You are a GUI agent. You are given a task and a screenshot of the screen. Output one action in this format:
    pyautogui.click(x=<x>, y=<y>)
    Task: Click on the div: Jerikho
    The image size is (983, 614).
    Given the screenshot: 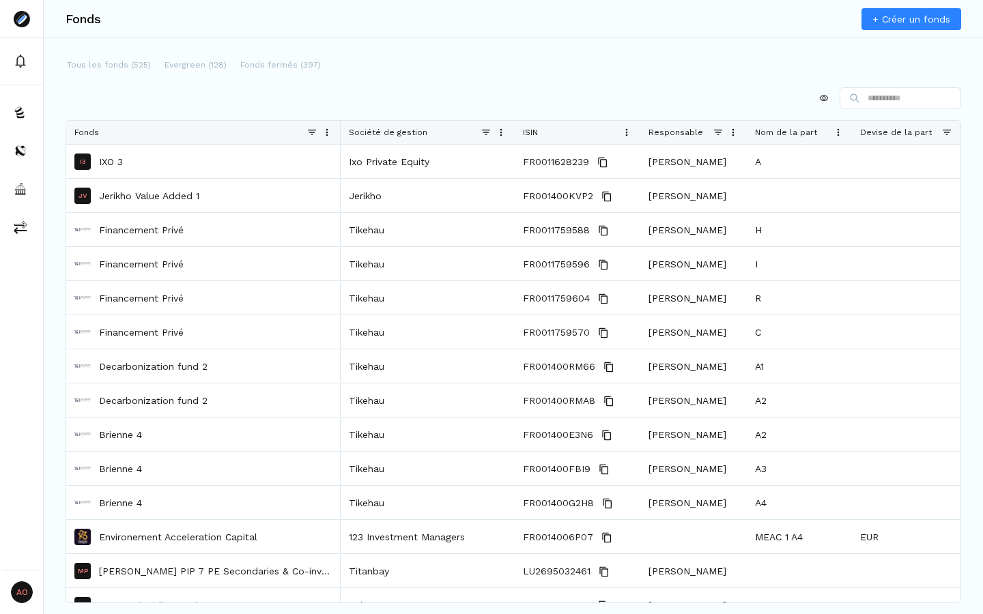 What is the action you would take?
    pyautogui.click(x=427, y=195)
    